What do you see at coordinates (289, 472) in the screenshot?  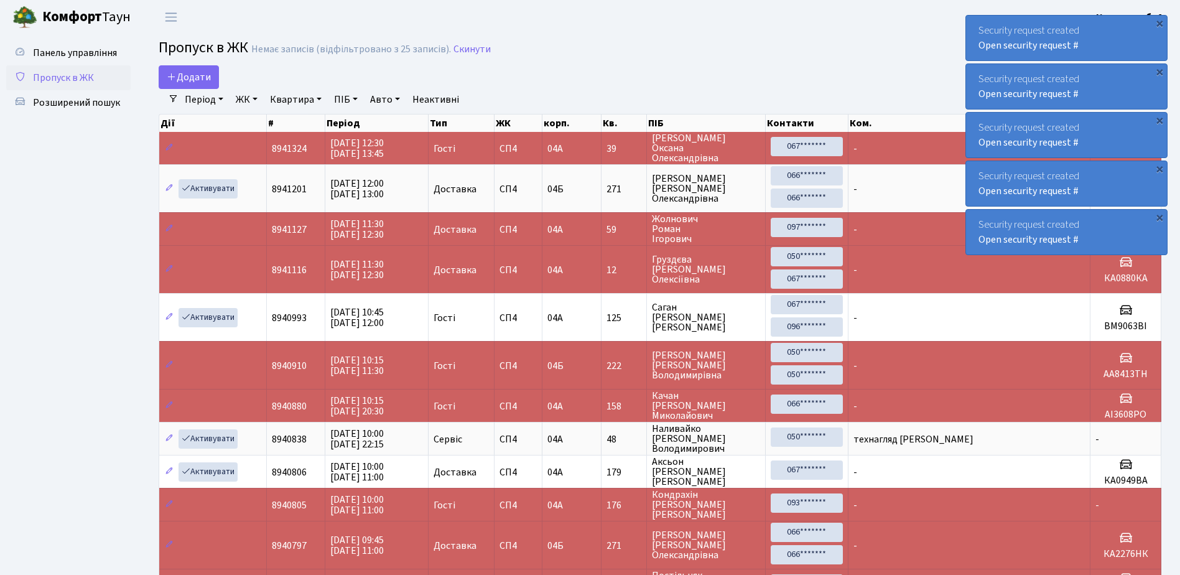 I see `span: 8940806` at bounding box center [289, 472].